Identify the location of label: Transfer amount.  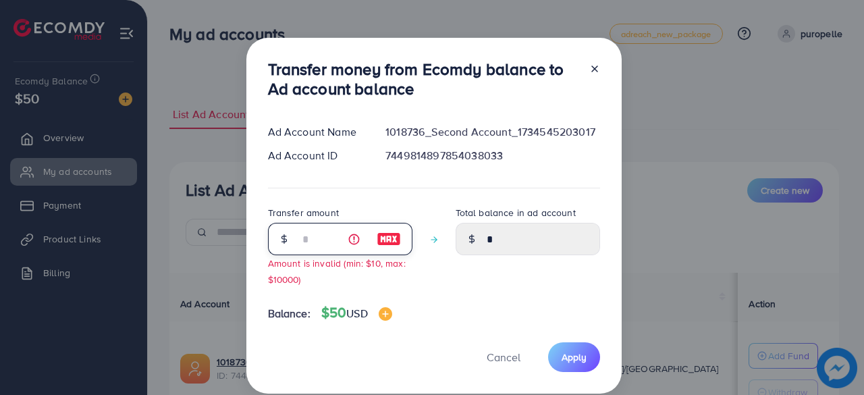
(303, 213).